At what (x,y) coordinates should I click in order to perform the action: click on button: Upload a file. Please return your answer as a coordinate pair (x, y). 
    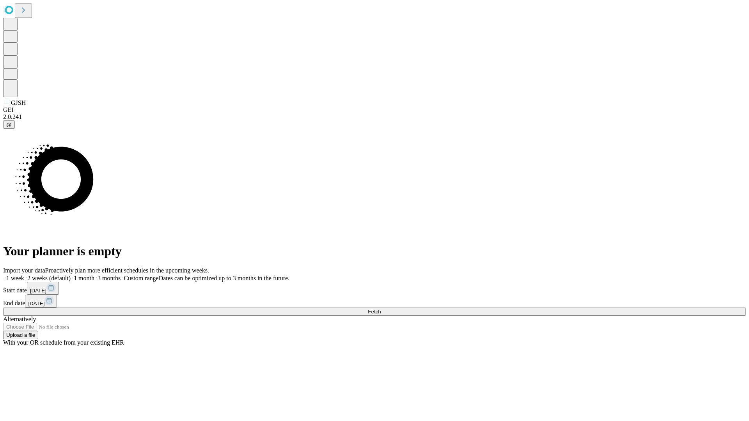
    Looking at the image, I should click on (21, 335).